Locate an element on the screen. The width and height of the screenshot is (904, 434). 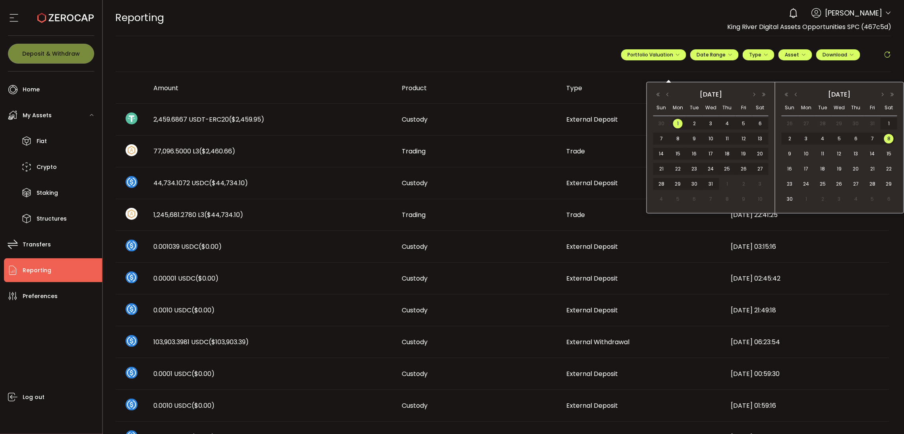
button: Date Range is located at coordinates (715, 55).